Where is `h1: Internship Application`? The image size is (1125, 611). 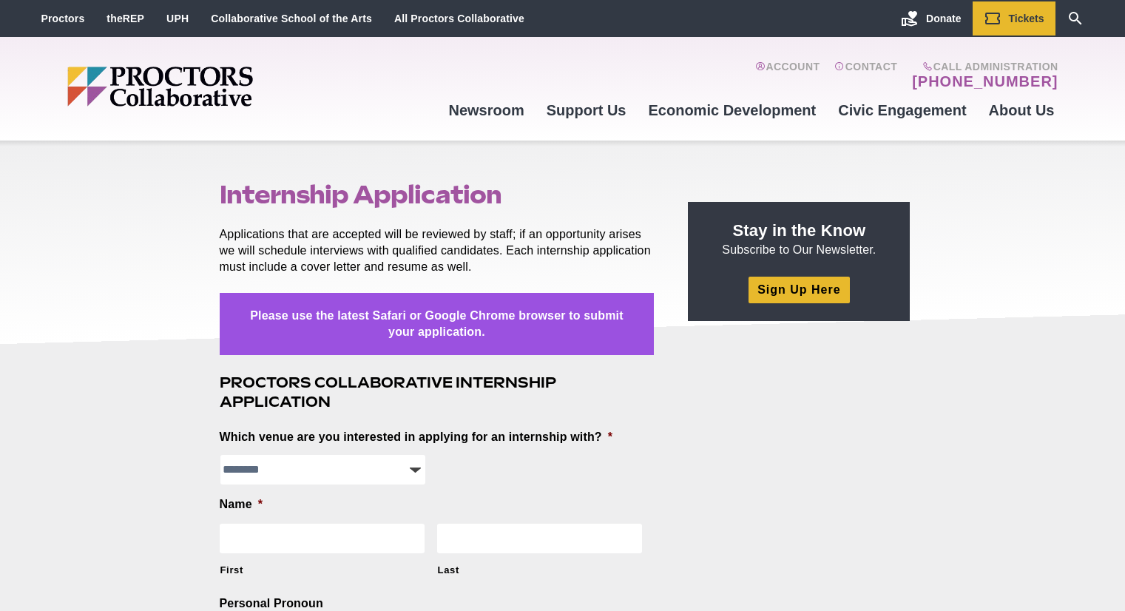
h1: Internship Application is located at coordinates (437, 194).